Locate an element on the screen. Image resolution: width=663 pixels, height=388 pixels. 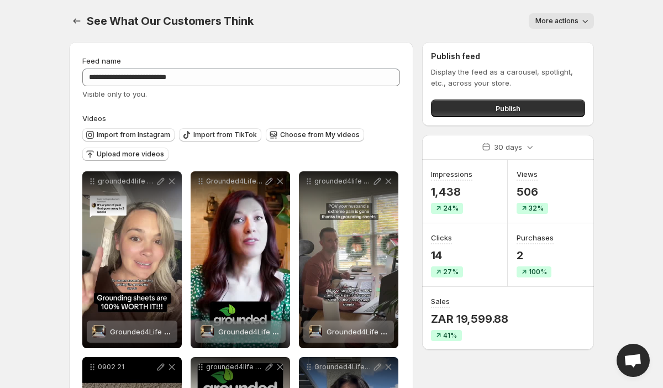
button: Settings is located at coordinates (77, 21).